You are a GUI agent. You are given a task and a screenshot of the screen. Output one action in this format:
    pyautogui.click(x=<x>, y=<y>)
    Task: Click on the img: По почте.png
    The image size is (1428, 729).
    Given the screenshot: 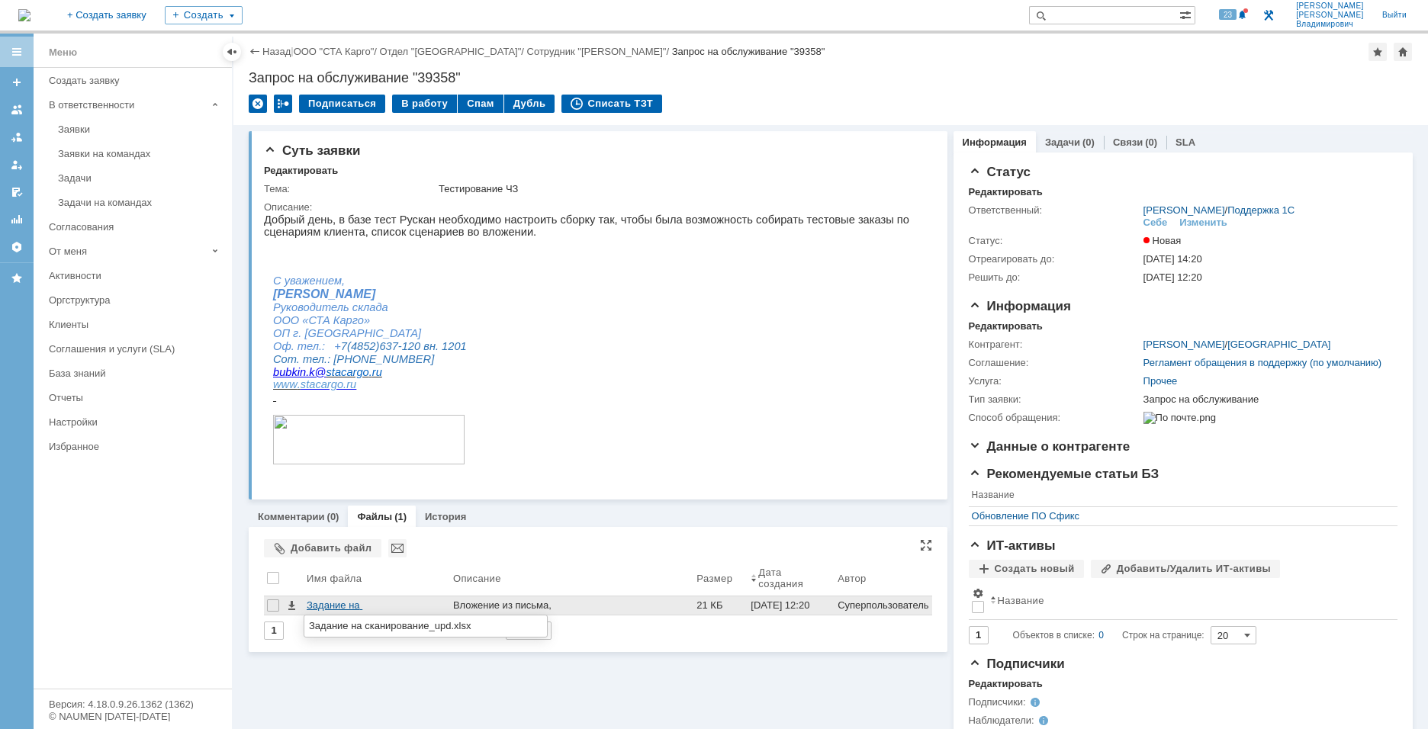 What is the action you would take?
    pyautogui.click(x=1180, y=418)
    